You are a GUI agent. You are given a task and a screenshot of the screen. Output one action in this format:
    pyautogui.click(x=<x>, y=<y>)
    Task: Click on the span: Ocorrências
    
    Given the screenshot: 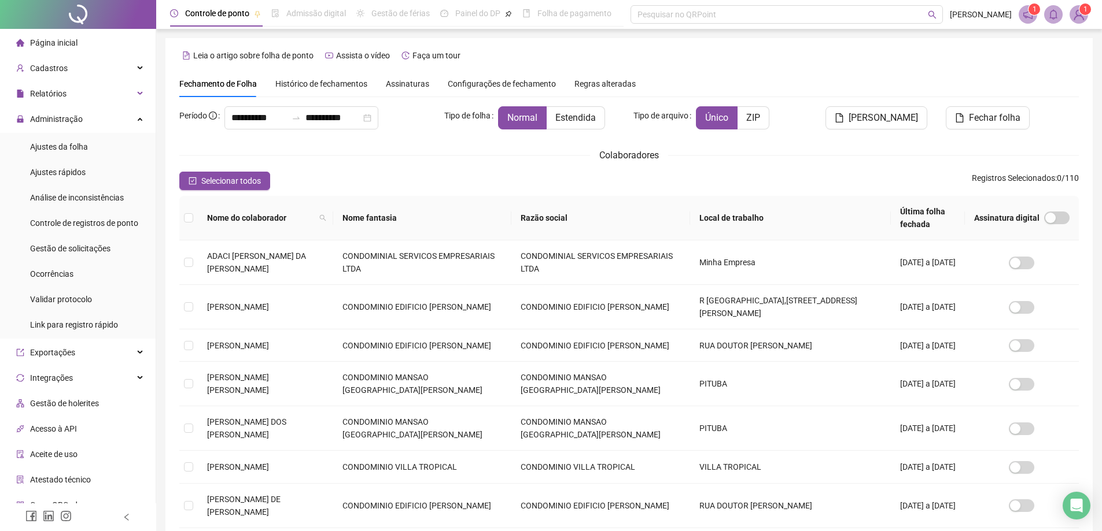 What is the action you would take?
    pyautogui.click(x=51, y=274)
    